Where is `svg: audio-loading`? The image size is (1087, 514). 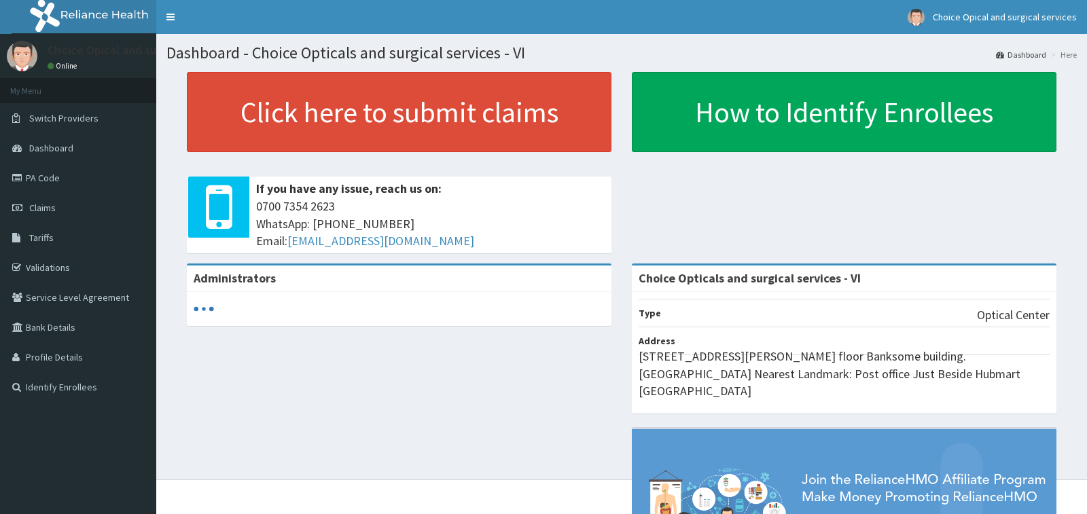 svg: audio-loading is located at coordinates (204, 309).